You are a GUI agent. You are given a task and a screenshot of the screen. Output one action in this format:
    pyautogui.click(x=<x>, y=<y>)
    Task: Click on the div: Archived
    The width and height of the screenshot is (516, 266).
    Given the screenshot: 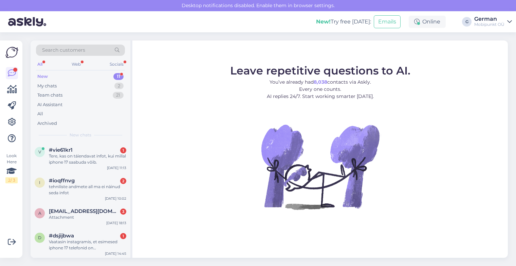 What is the action you would take?
    pyautogui.click(x=47, y=123)
    